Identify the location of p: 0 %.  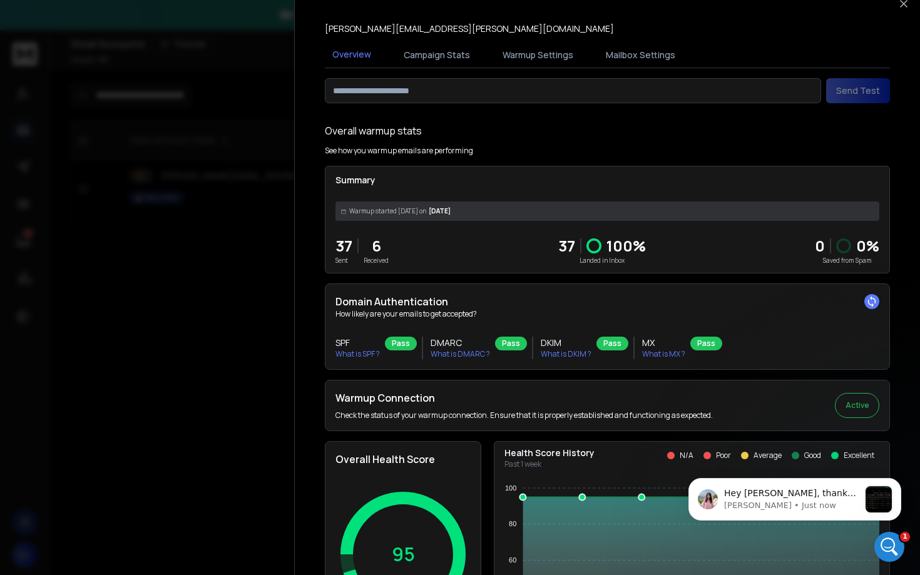
(868, 246).